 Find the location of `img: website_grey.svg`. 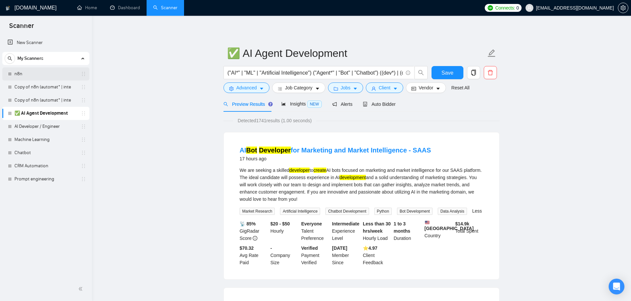

img: website_grey.svg is located at coordinates (13, 20).